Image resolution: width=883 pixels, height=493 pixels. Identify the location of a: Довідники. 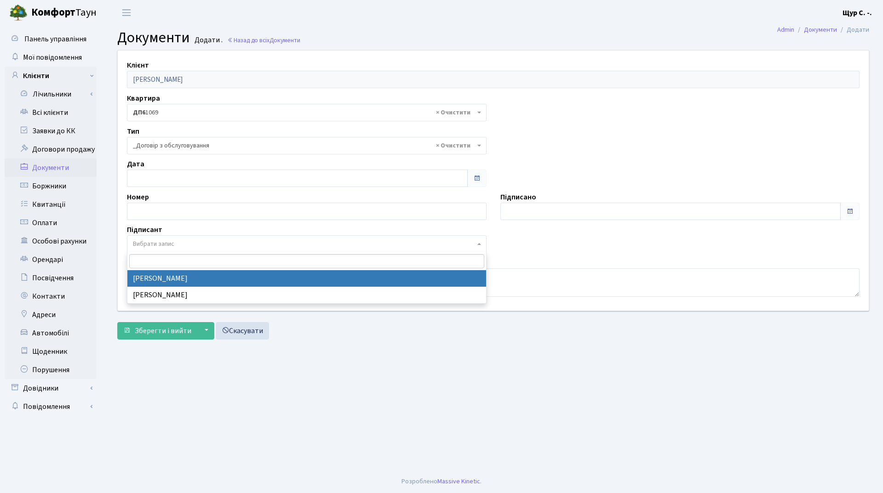
(51, 389).